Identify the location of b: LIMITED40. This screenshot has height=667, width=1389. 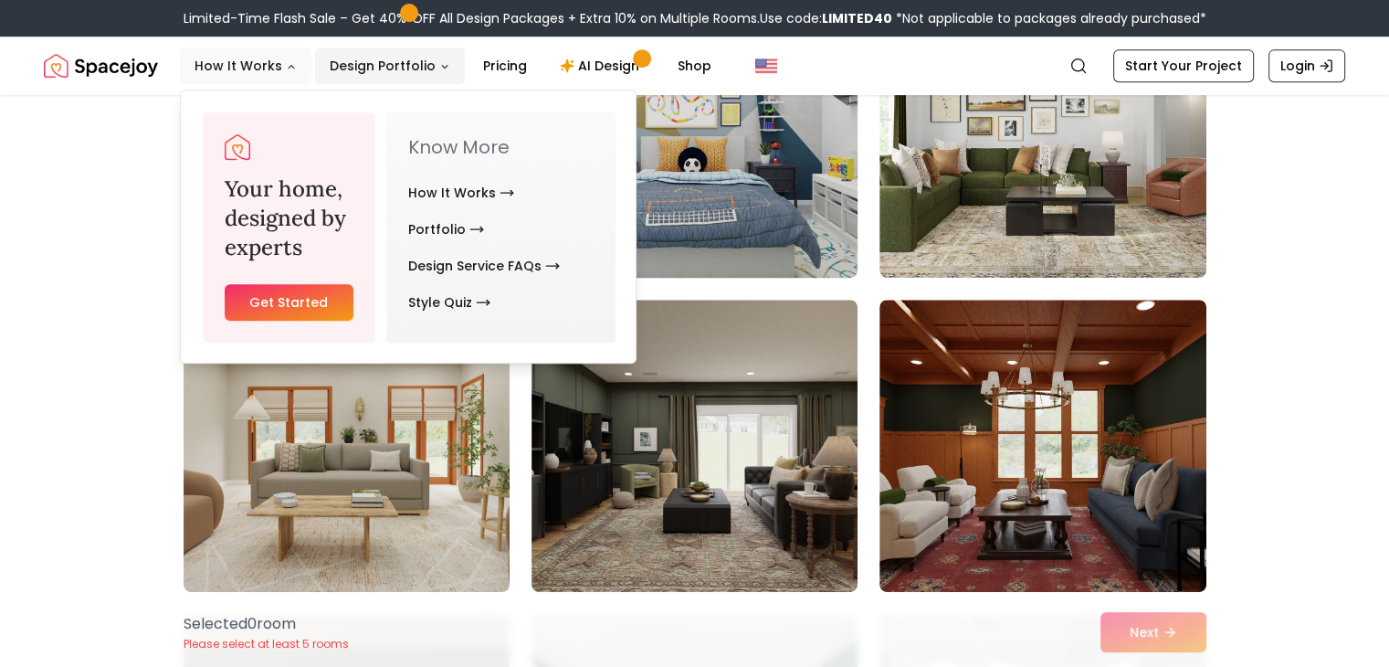
(857, 18).